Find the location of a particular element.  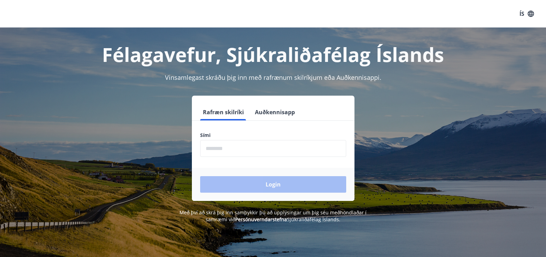

label: Sími is located at coordinates (273, 135).